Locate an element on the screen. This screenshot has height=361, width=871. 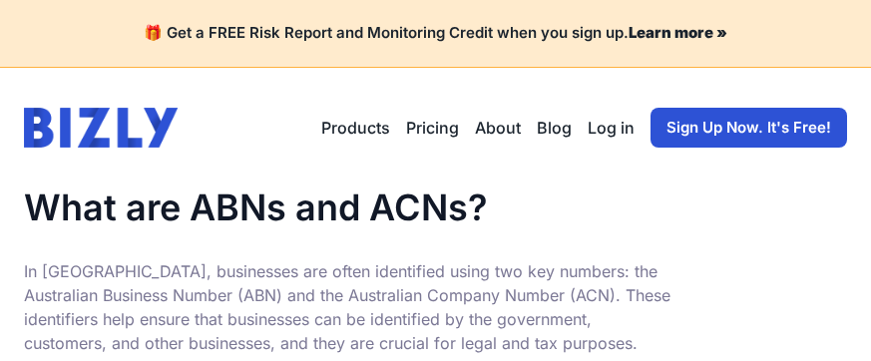
a: Learn more » is located at coordinates (678, 32).